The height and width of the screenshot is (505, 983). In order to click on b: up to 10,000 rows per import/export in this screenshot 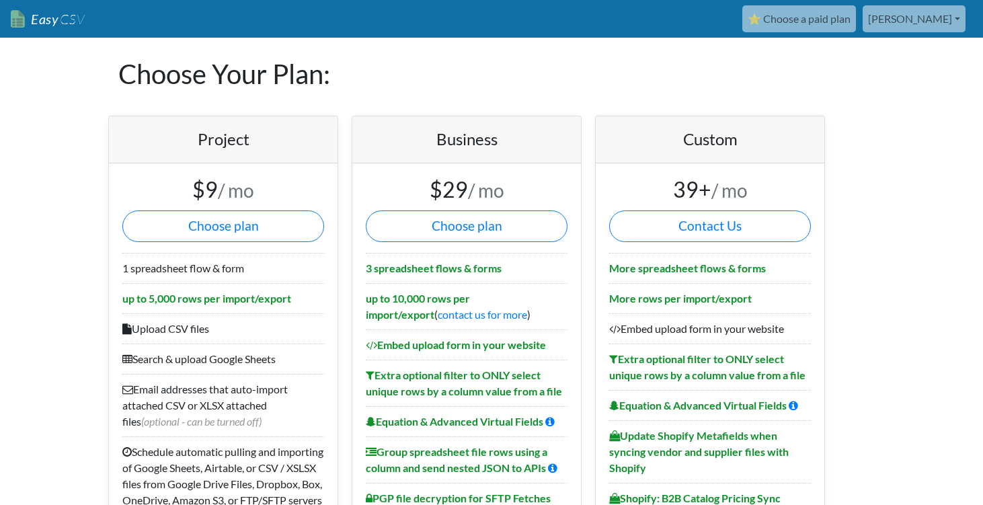, I will do `click(418, 306)`.